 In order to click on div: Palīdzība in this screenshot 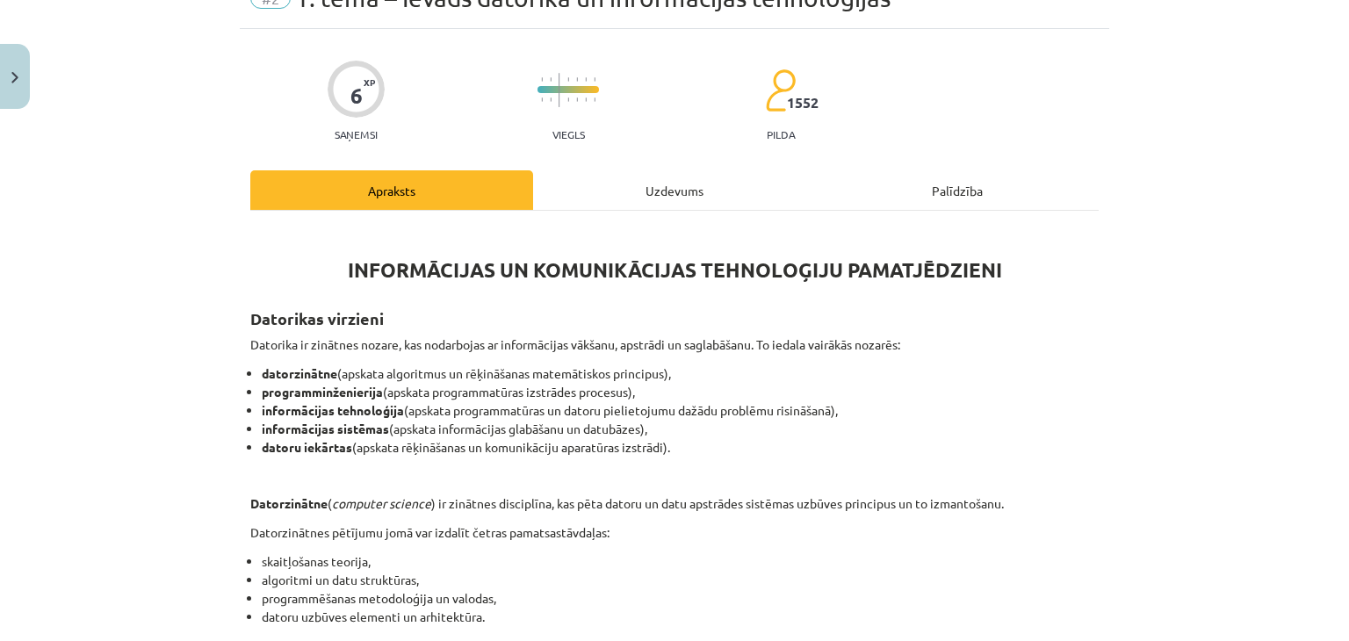, I will do `click(957, 190)`.